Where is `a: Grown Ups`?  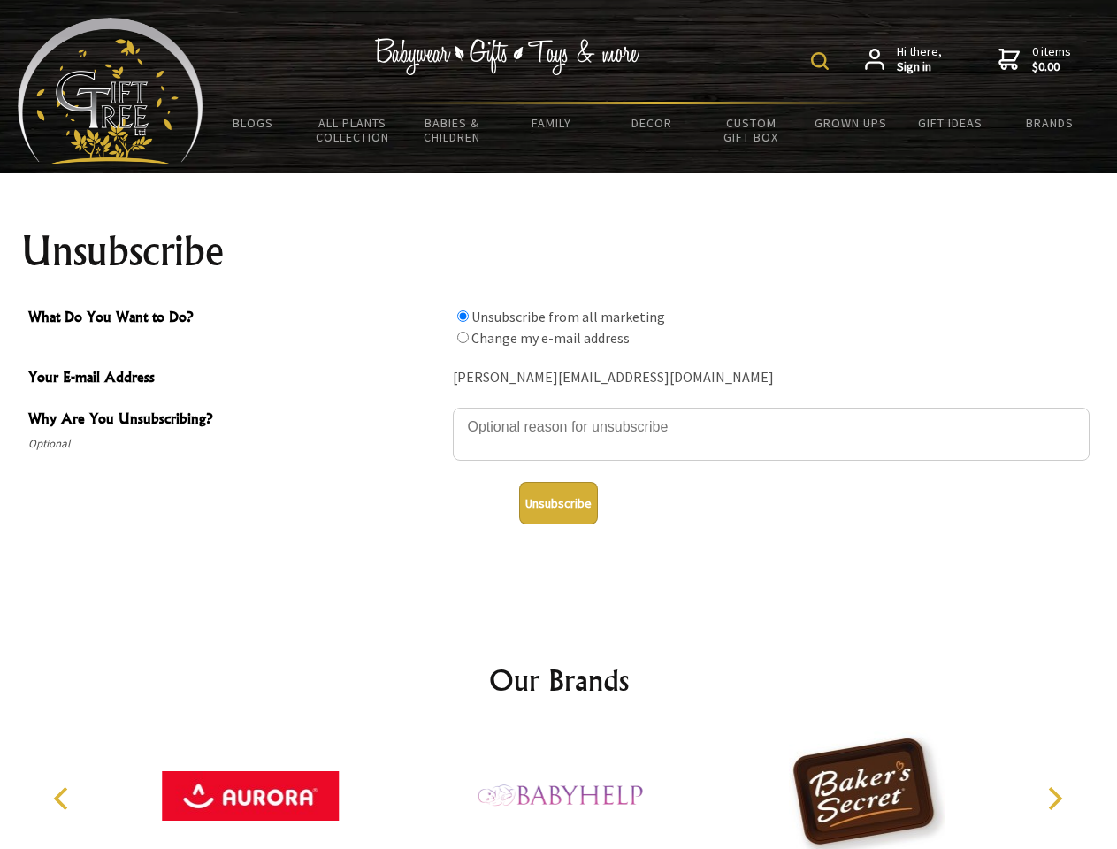
a: Grown Ups is located at coordinates (850, 123).